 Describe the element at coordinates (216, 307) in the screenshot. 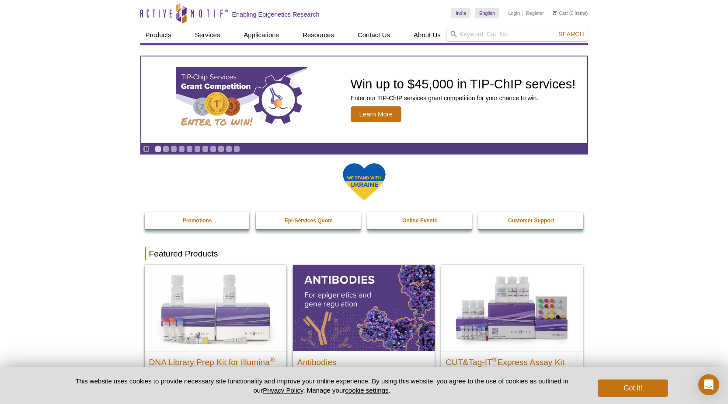

I see `img: DNA Library Prep Kit for Illumina` at that location.